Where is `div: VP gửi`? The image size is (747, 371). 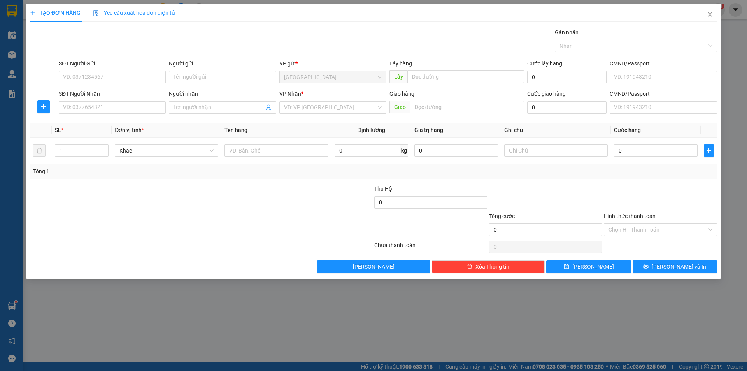
div: VP gửi is located at coordinates (333, 63).